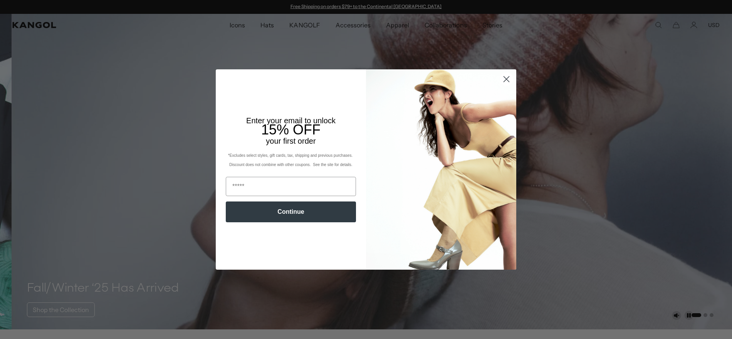  I want to click on span: 15% OFF, so click(291, 129).